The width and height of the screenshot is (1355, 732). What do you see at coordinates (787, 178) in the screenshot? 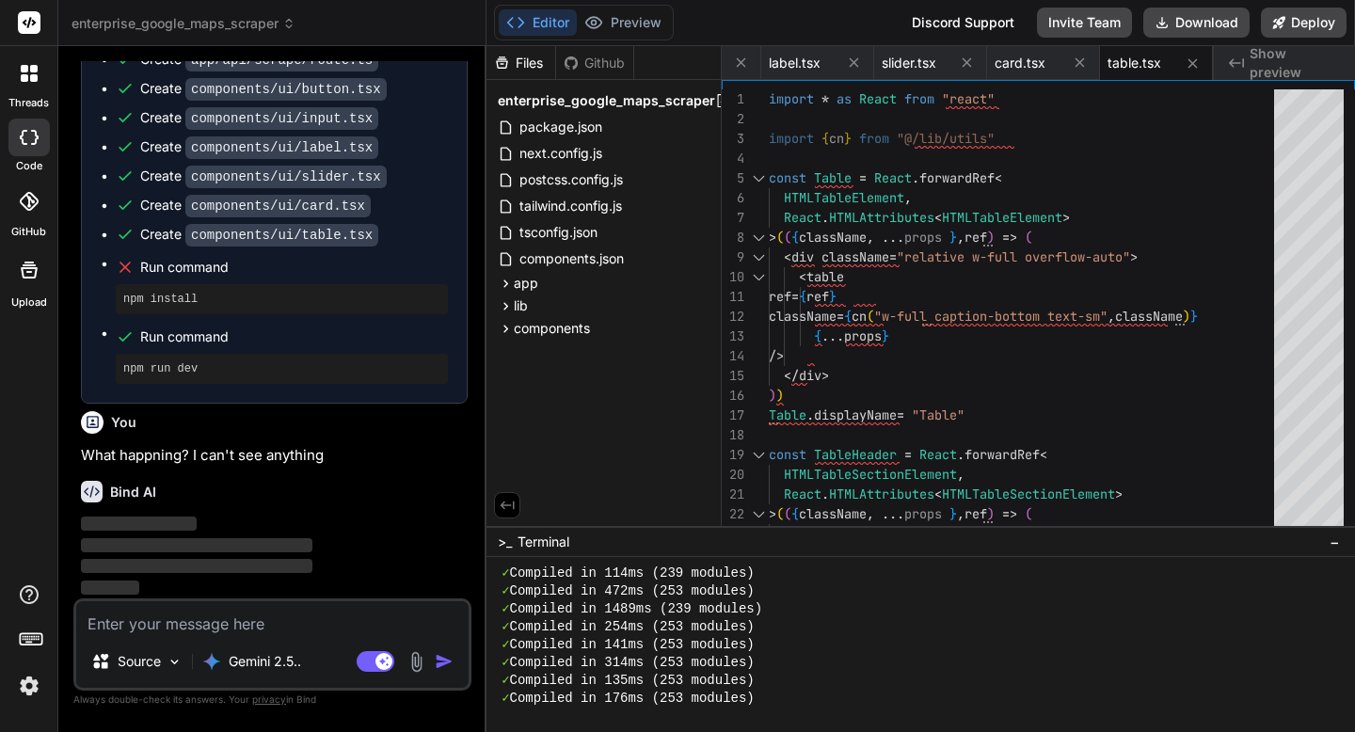
I see `span: const` at bounding box center [787, 178].